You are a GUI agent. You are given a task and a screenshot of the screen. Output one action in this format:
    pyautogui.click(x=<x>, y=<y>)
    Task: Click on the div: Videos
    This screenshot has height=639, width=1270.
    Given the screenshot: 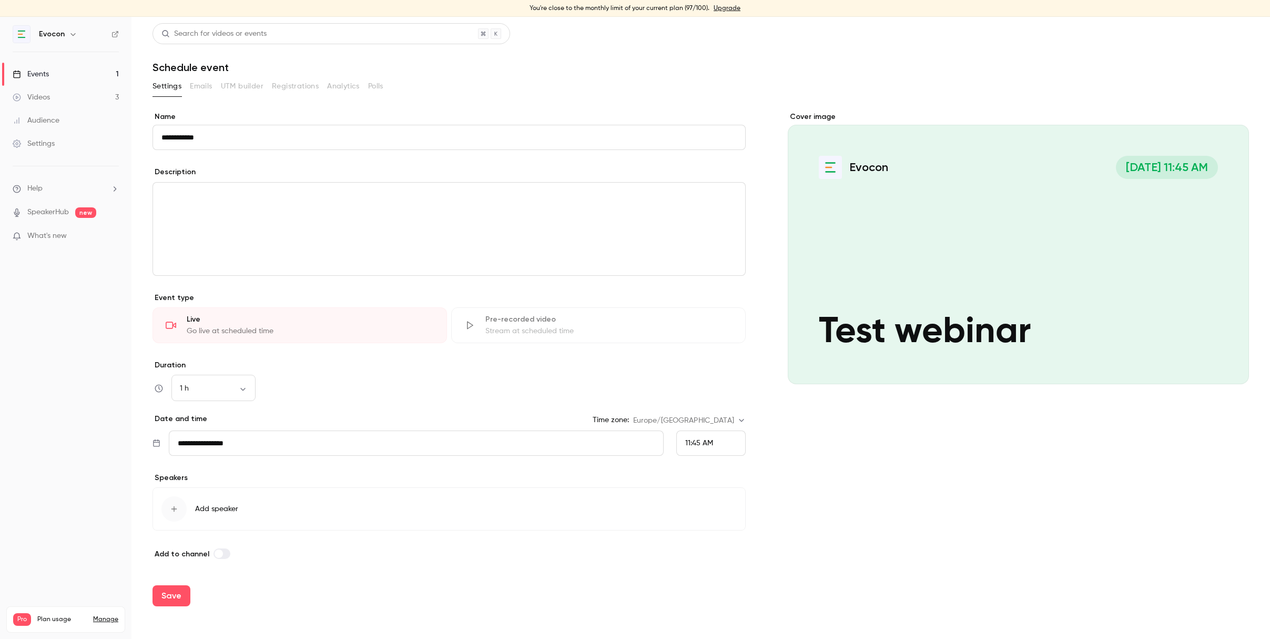 What is the action you would take?
    pyautogui.click(x=31, y=97)
    